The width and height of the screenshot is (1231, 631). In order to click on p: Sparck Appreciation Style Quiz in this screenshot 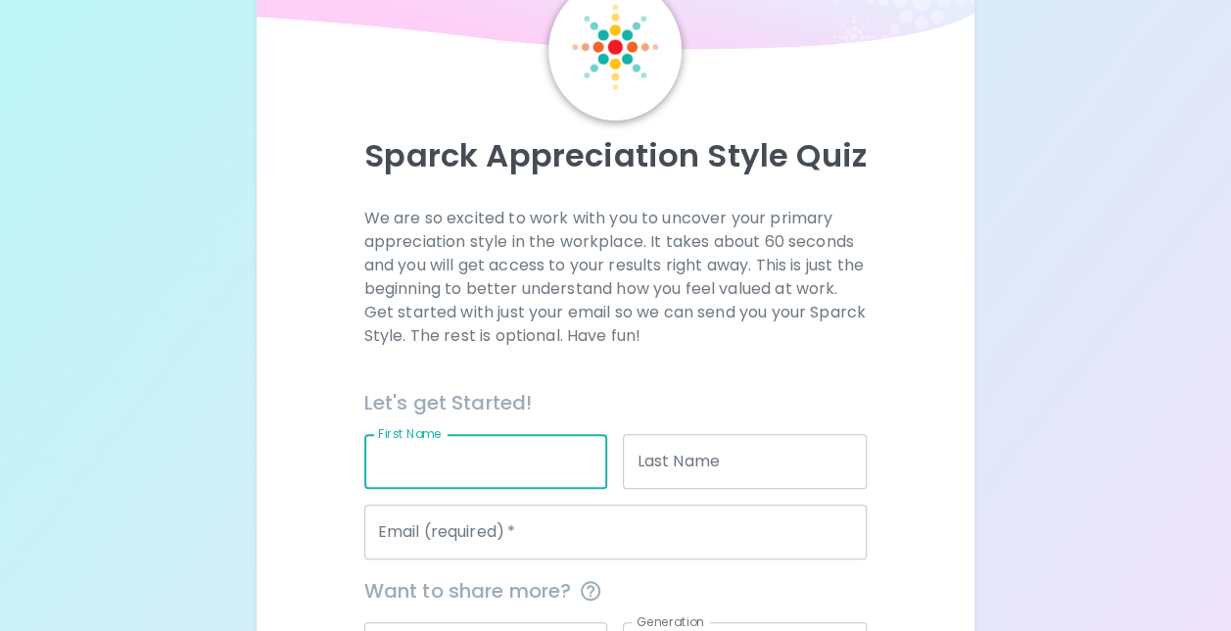, I will do `click(615, 156)`.